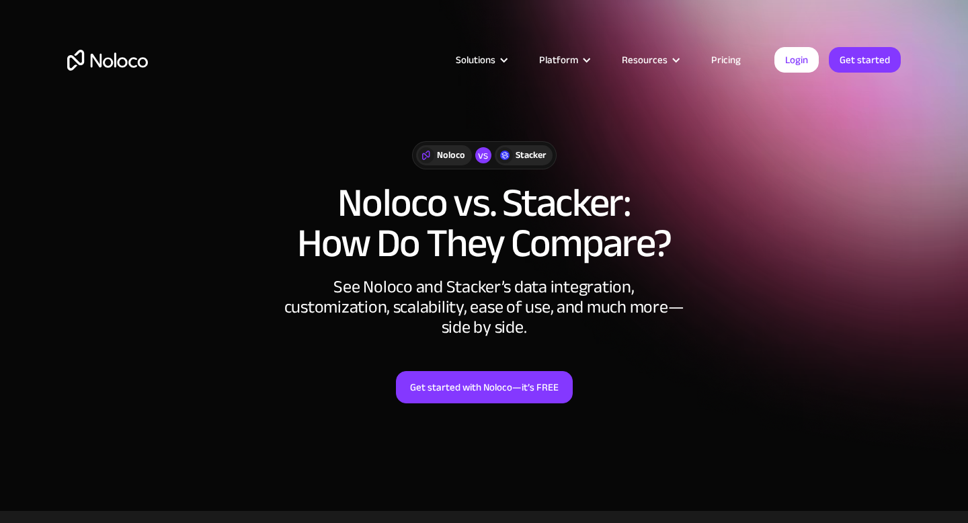  What do you see at coordinates (108, 60) in the screenshot?
I see `a: home` at bounding box center [108, 60].